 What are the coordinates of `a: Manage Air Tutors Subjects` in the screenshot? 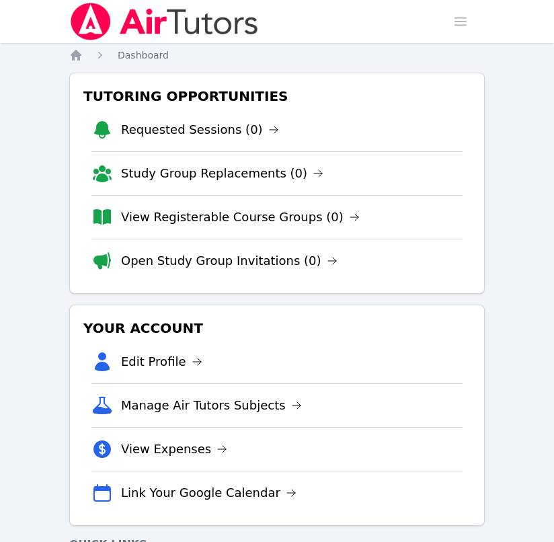 It's located at (211, 406).